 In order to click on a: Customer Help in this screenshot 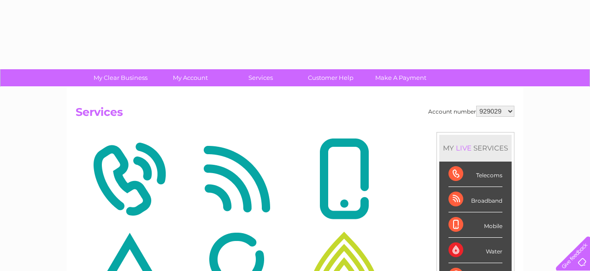, I will do `click(331, 77)`.